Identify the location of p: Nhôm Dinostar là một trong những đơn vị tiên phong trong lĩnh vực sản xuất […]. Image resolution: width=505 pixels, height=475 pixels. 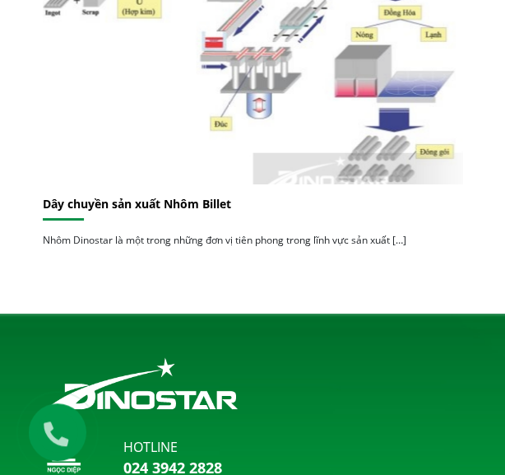
(248, 240).